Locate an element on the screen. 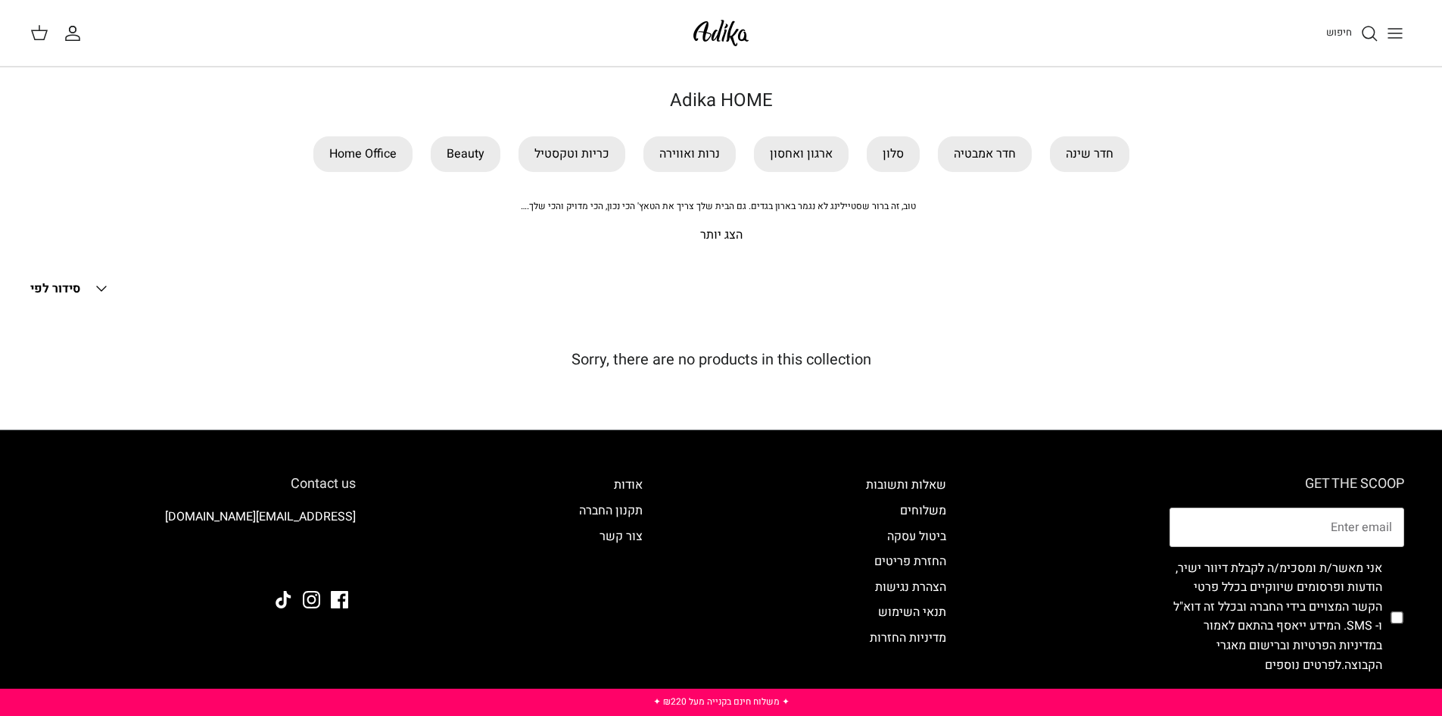 The width and height of the screenshot is (1442, 716). a: שאלות ותשובות is located at coordinates (906, 485).